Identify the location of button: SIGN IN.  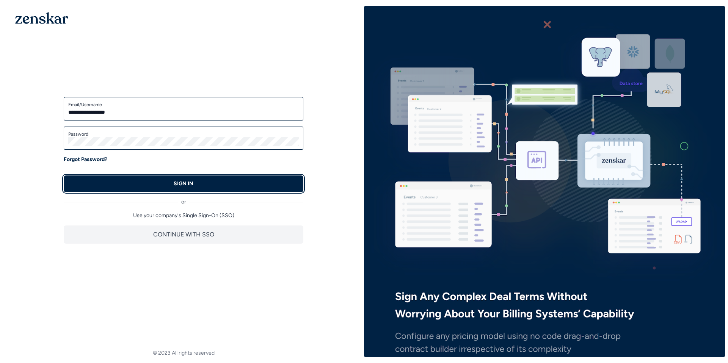
(183, 184).